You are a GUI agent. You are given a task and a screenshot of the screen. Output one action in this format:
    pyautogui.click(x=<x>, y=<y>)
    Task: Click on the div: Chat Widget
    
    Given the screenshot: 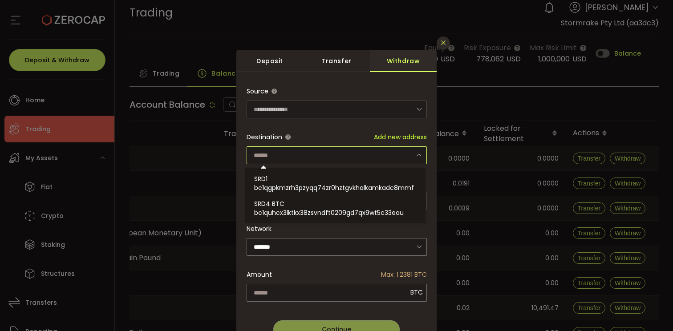 What is the action you would take?
    pyautogui.click(x=650, y=310)
    